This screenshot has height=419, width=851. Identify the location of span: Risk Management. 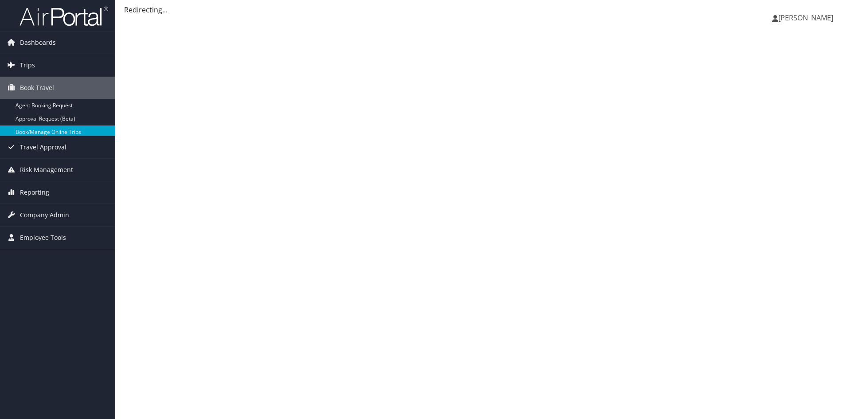
(47, 170).